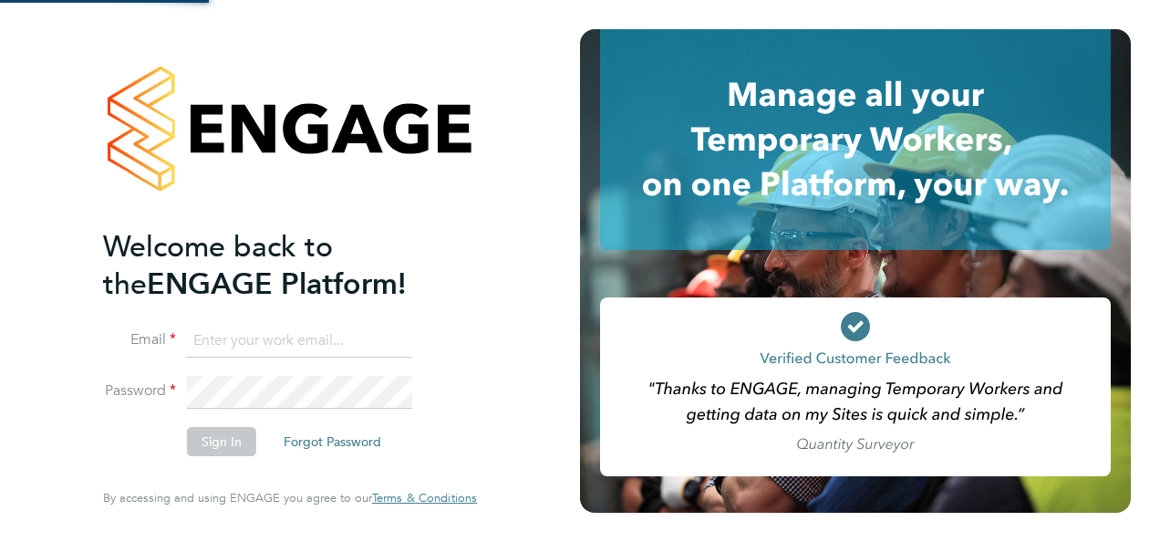 This screenshot has height=542, width=1160. I want to click on label: Email, so click(140, 339).